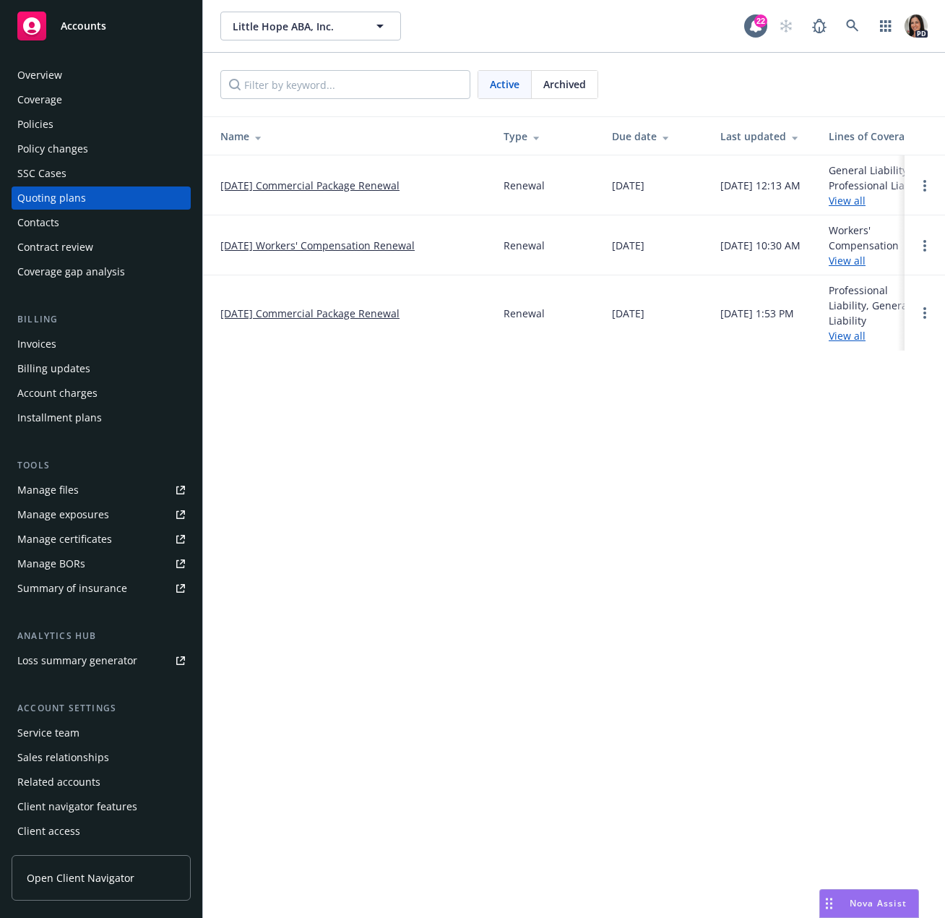 This screenshot has width=945, height=918. I want to click on a: Coverage, so click(101, 100).